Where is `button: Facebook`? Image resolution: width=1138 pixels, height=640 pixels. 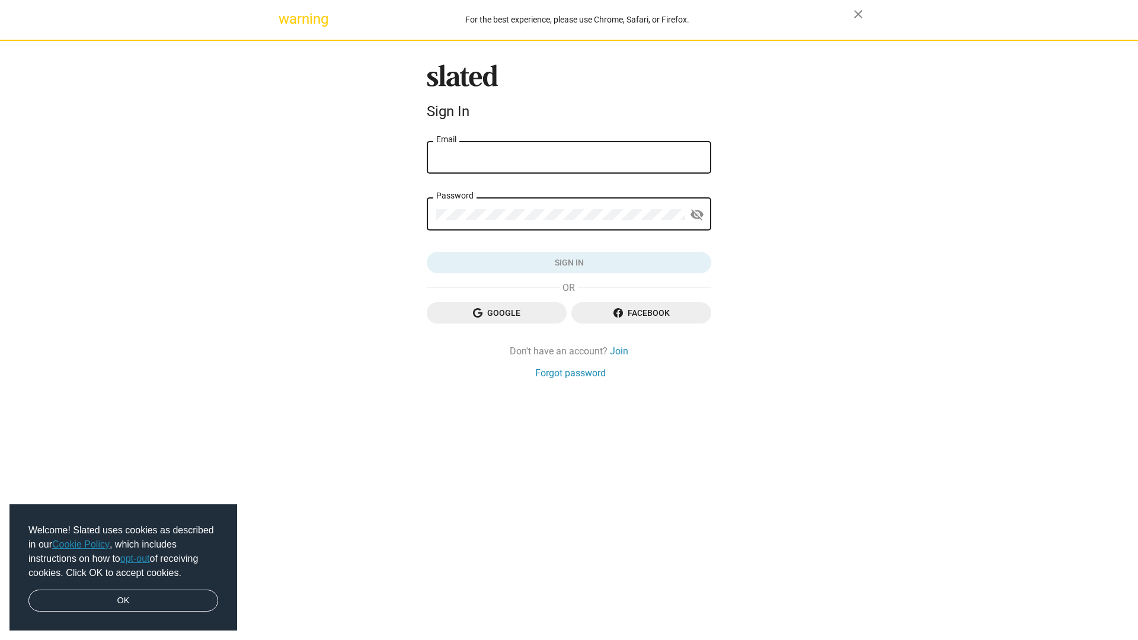
button: Facebook is located at coordinates (641, 313).